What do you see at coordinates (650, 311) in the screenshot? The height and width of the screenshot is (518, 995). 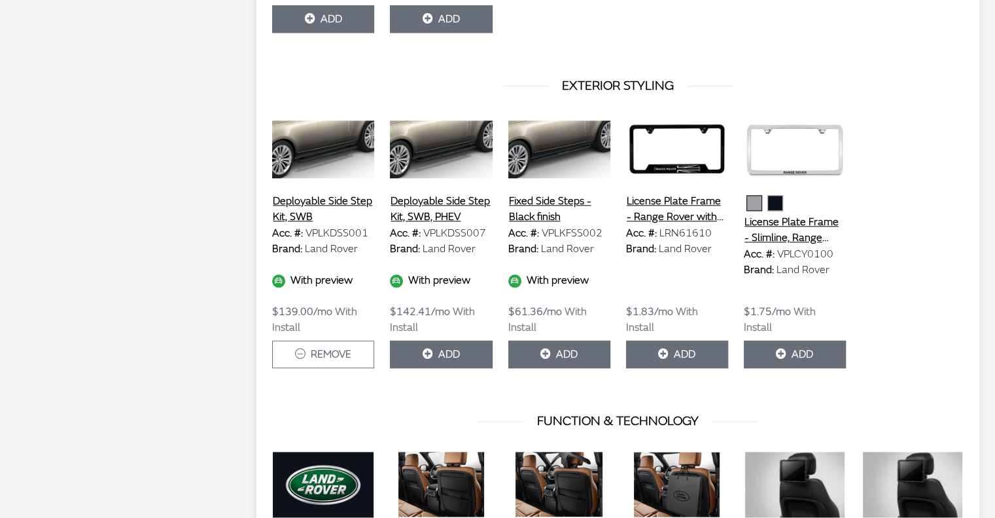 I see `span: $1.83/mo` at bounding box center [650, 311].